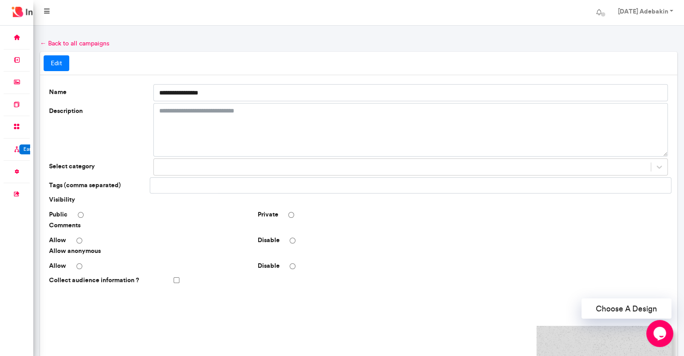  Describe the element at coordinates (37, 149) in the screenshot. I see `span: Early access` at that location.